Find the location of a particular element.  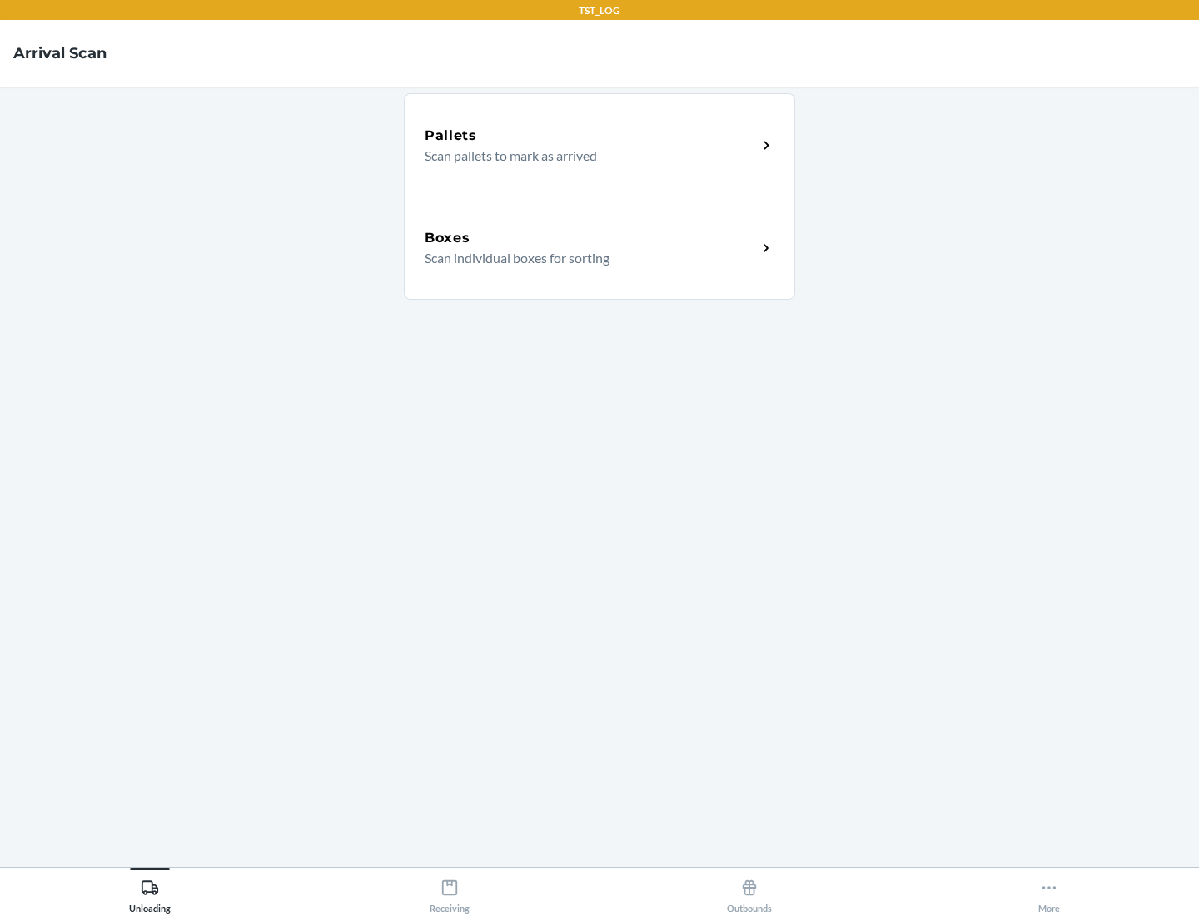

p: Scan pallets to mark as arrived is located at coordinates (584, 156).